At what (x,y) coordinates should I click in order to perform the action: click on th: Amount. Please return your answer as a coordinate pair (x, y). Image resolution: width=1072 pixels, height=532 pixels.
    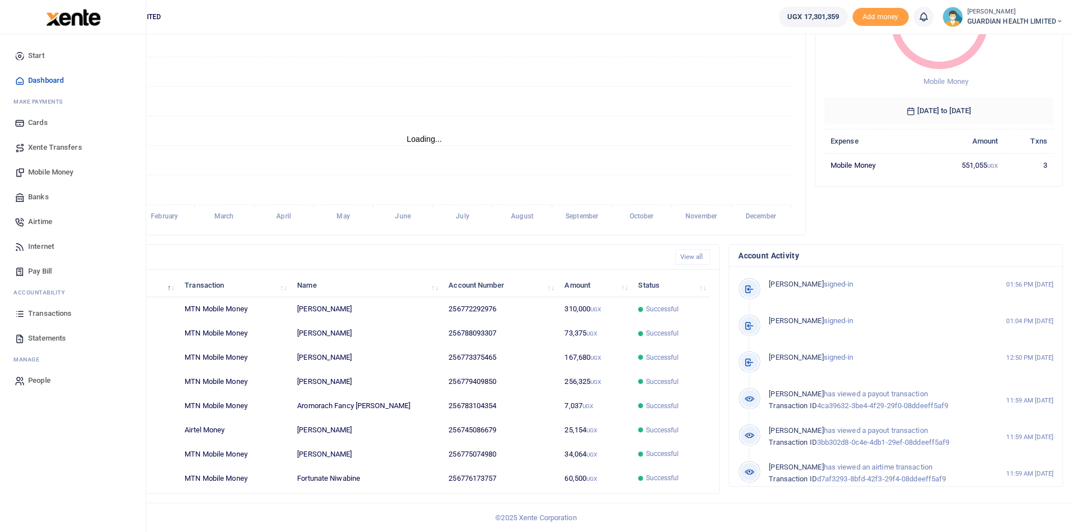
    Looking at the image, I should click on (963, 141).